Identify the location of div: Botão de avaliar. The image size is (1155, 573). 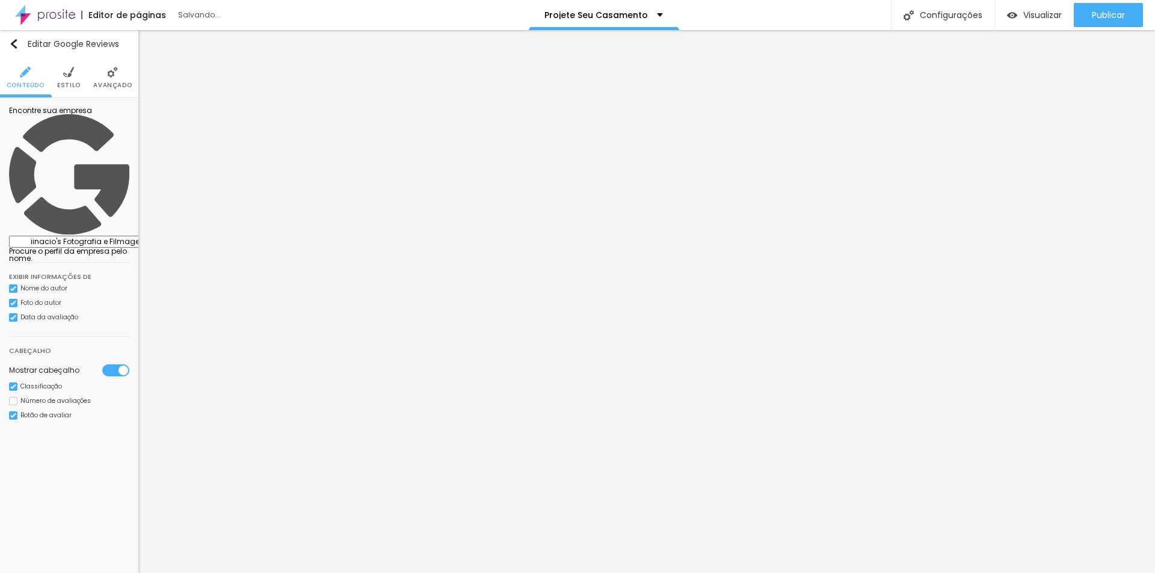
(46, 416).